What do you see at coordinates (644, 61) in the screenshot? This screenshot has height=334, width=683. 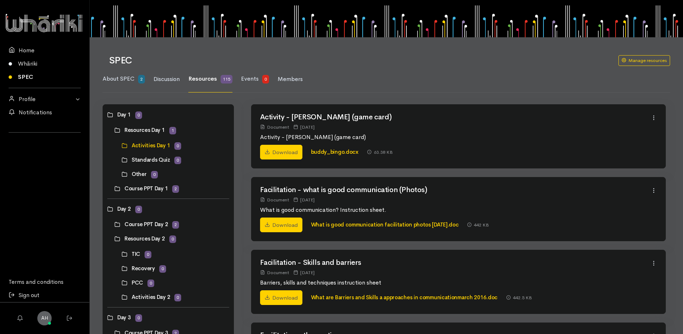 I see `a: Manage resources` at bounding box center [644, 61].